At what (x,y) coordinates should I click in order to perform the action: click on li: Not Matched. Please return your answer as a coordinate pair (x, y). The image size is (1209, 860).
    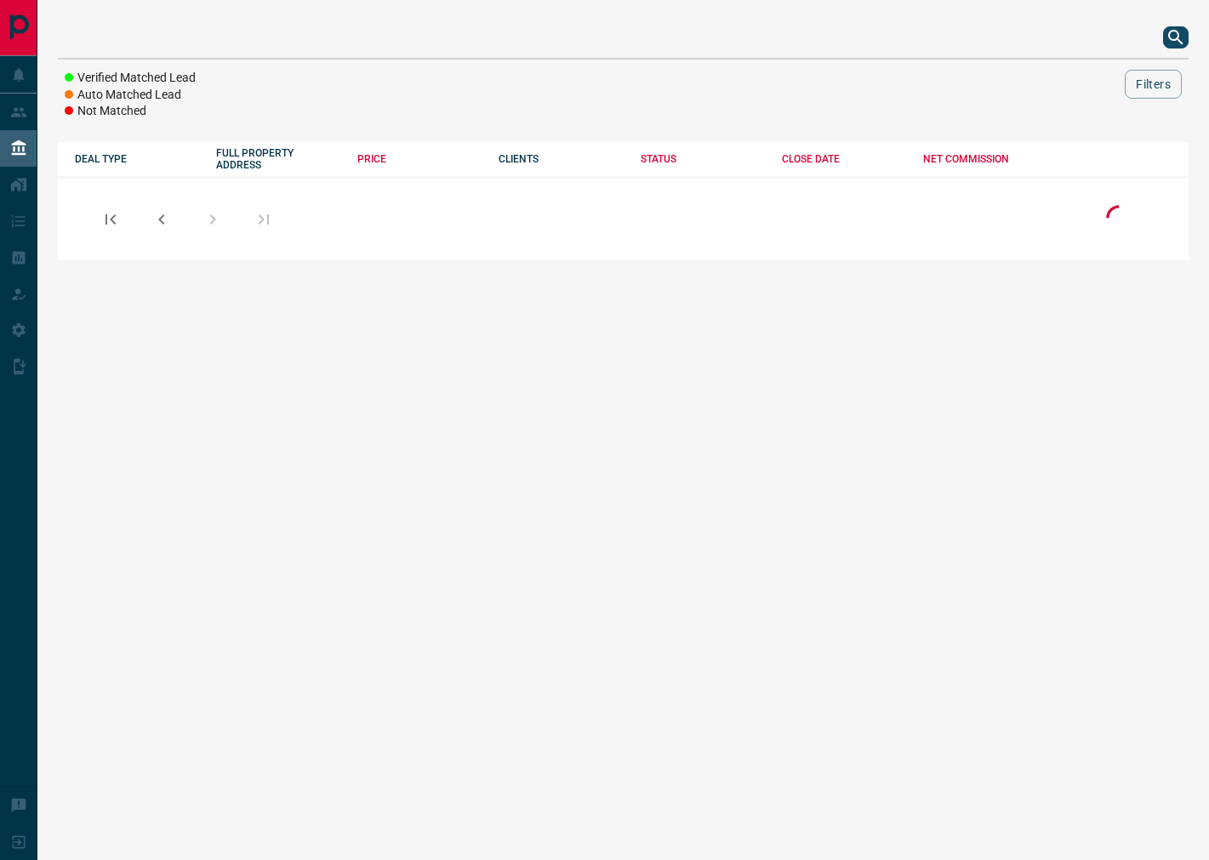
    Looking at the image, I should click on (130, 111).